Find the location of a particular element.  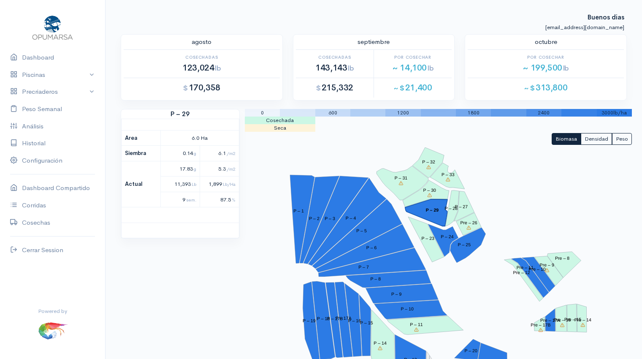

tspan: P – 14 is located at coordinates (380, 343).